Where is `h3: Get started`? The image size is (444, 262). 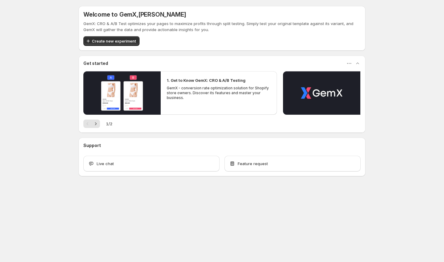 h3: Get started is located at coordinates (96, 63).